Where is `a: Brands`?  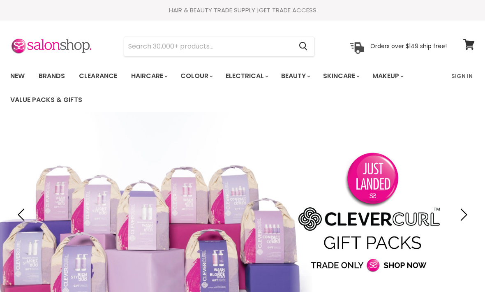 a: Brands is located at coordinates (52, 76).